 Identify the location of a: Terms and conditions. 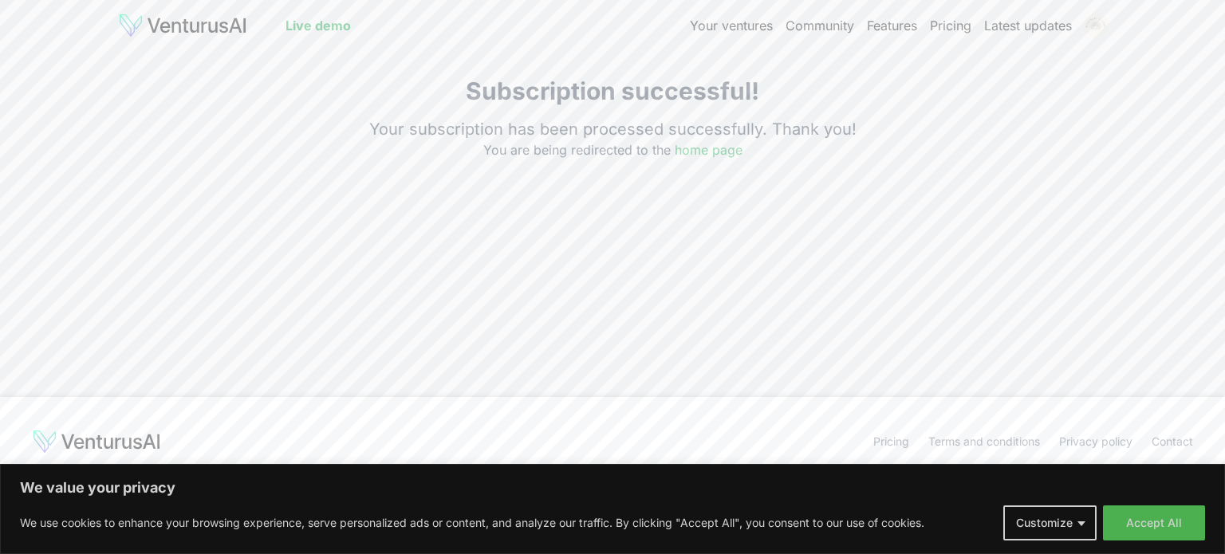
(984, 441).